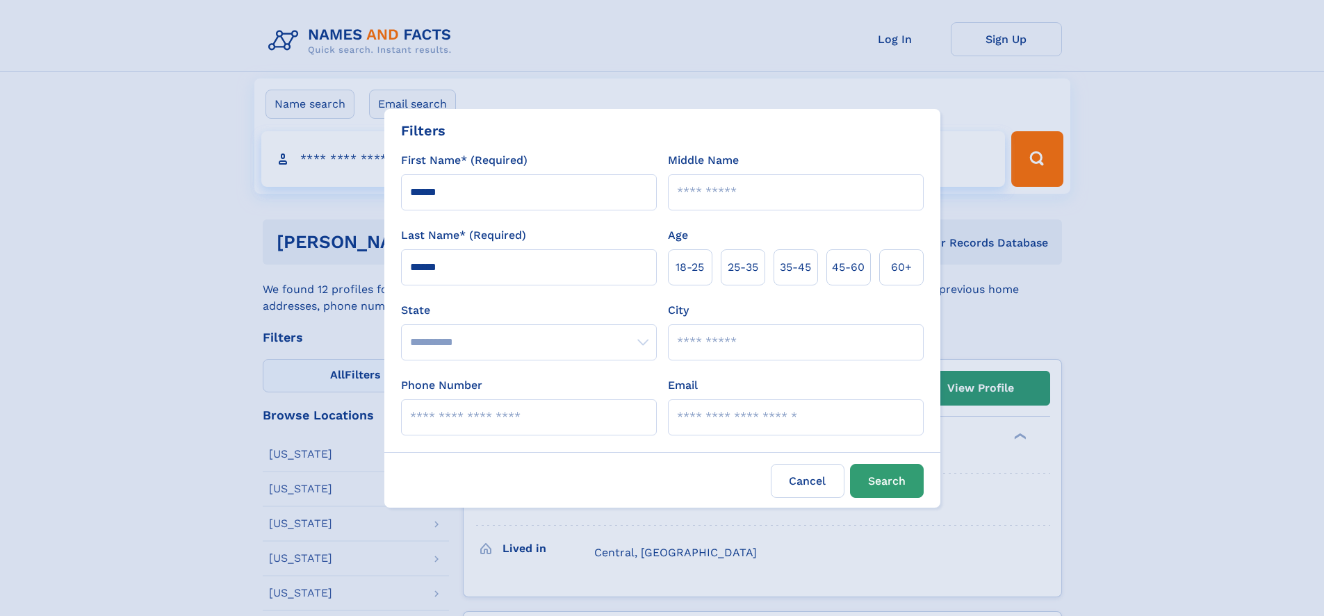  Describe the element at coordinates (901, 268) in the screenshot. I see `span: 60+` at that location.